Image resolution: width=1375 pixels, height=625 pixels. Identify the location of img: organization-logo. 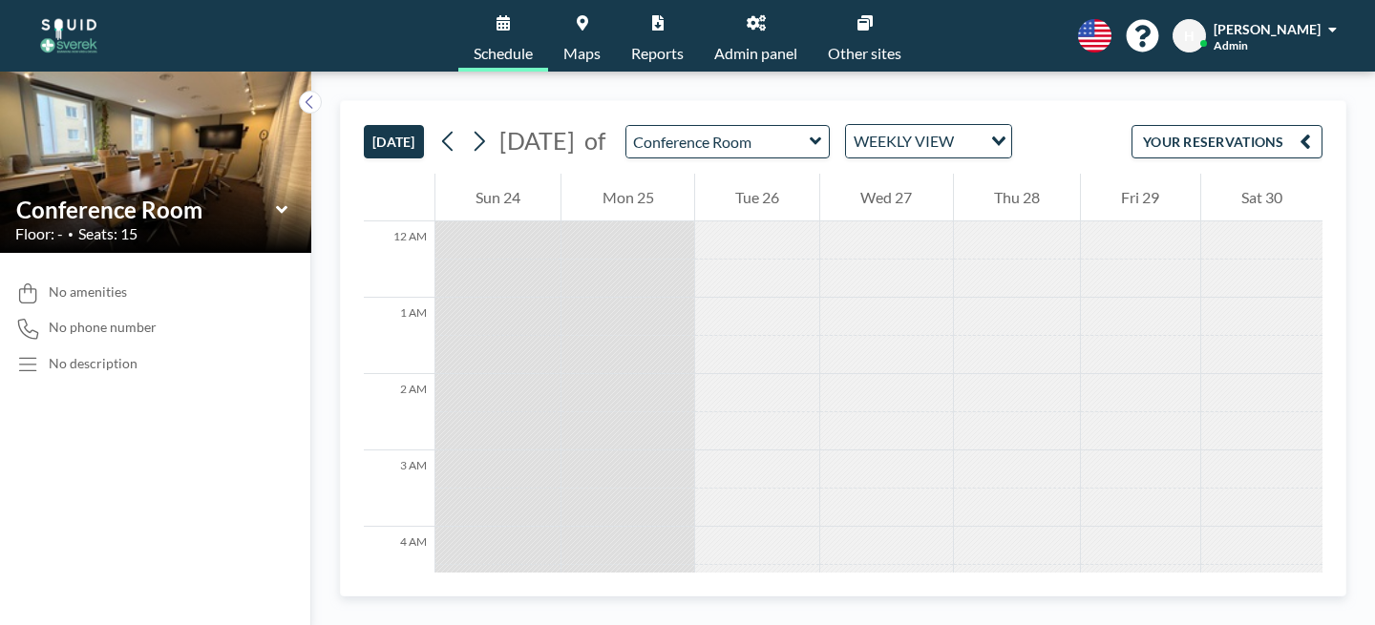
(69, 36).